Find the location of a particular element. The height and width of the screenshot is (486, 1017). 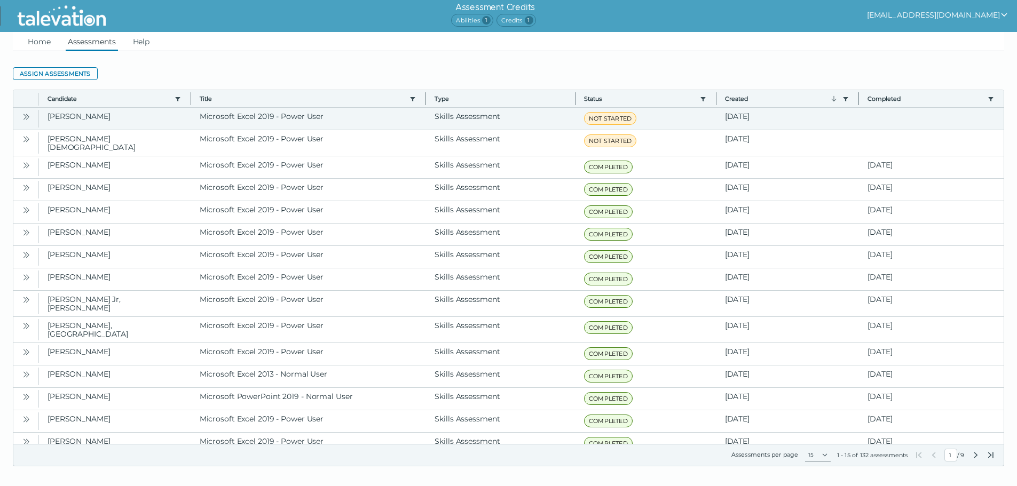

clr-dg-cell: Microsoft Excel 2013 - Normal User is located at coordinates (309, 376).